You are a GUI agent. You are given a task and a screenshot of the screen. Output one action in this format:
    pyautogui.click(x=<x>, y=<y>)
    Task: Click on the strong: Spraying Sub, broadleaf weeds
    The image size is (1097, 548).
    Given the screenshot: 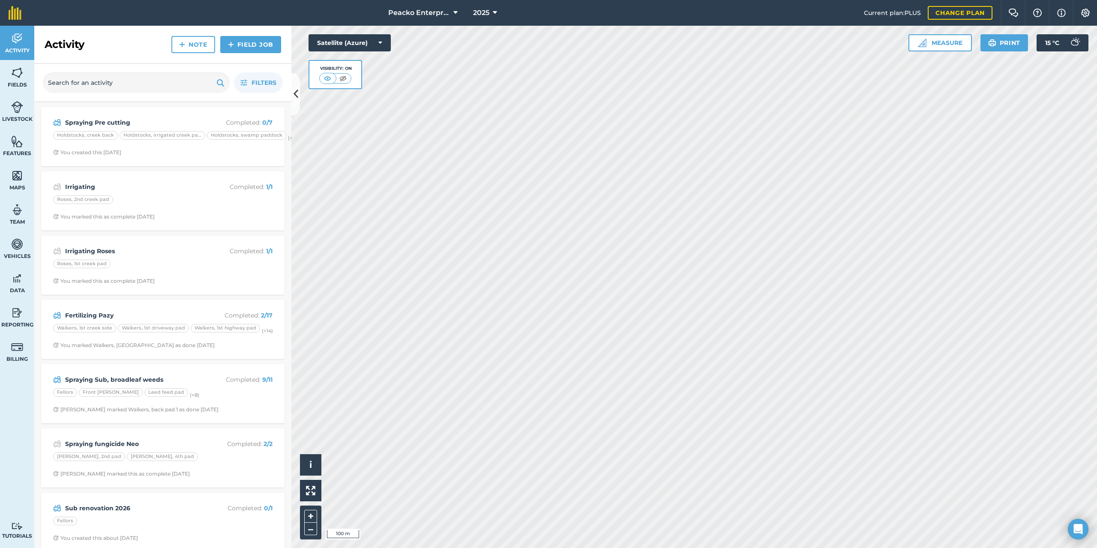 What is the action you would take?
    pyautogui.click(x=133, y=380)
    